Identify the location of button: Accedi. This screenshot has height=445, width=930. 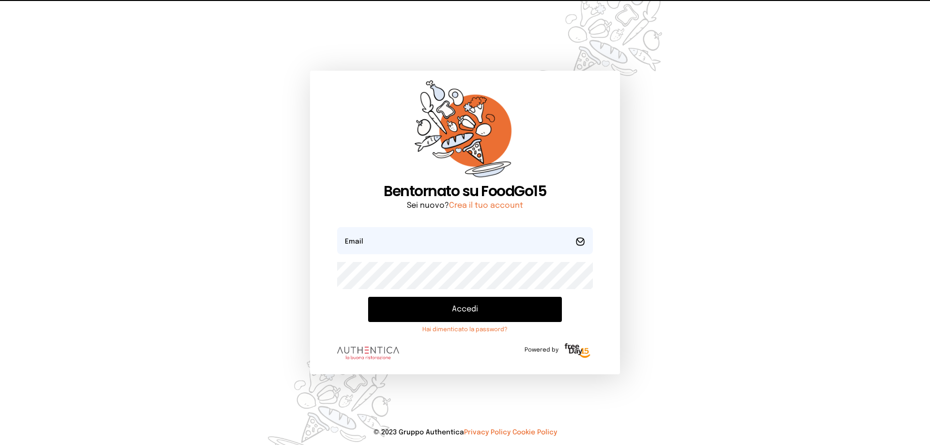
(465, 309).